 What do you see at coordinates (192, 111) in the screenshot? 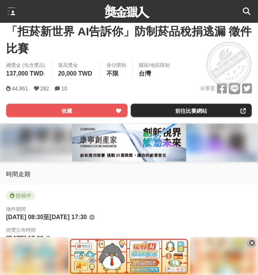
I see `a: 前往比賽網站` at bounding box center [192, 111].